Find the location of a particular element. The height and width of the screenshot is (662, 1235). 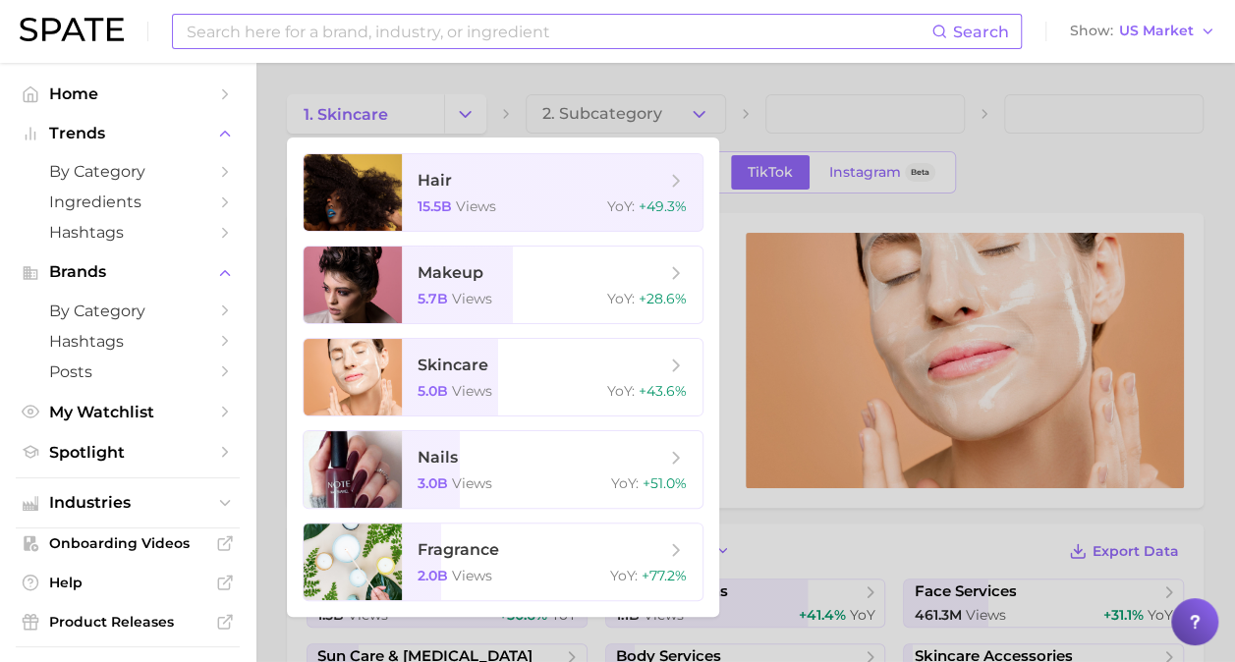

a: Spotlight is located at coordinates (128, 452).